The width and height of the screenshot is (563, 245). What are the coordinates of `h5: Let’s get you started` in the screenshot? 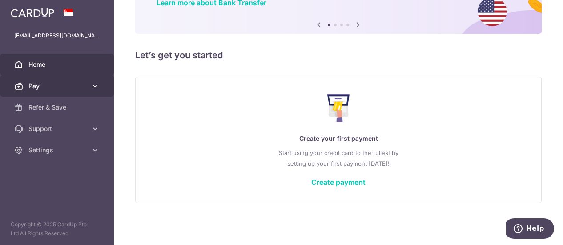 It's located at (339, 55).